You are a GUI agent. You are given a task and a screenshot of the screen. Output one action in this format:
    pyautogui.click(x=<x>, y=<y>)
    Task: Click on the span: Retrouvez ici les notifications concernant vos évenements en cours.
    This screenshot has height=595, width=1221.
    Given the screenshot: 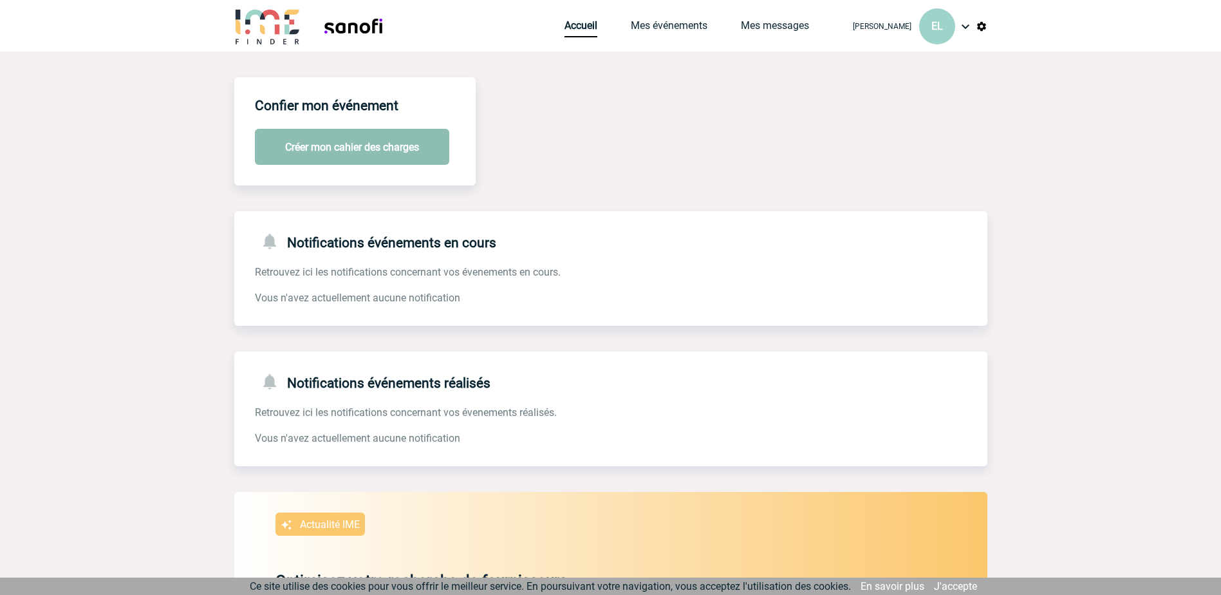 What is the action you would take?
    pyautogui.click(x=407, y=272)
    